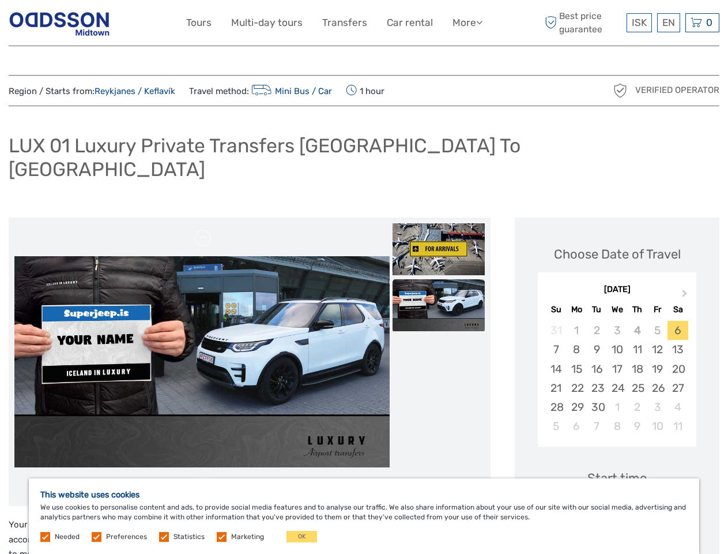 This screenshot has height=554, width=728. I want to click on div: Choose Sunday, September 14th, 2025, so click(556, 368).